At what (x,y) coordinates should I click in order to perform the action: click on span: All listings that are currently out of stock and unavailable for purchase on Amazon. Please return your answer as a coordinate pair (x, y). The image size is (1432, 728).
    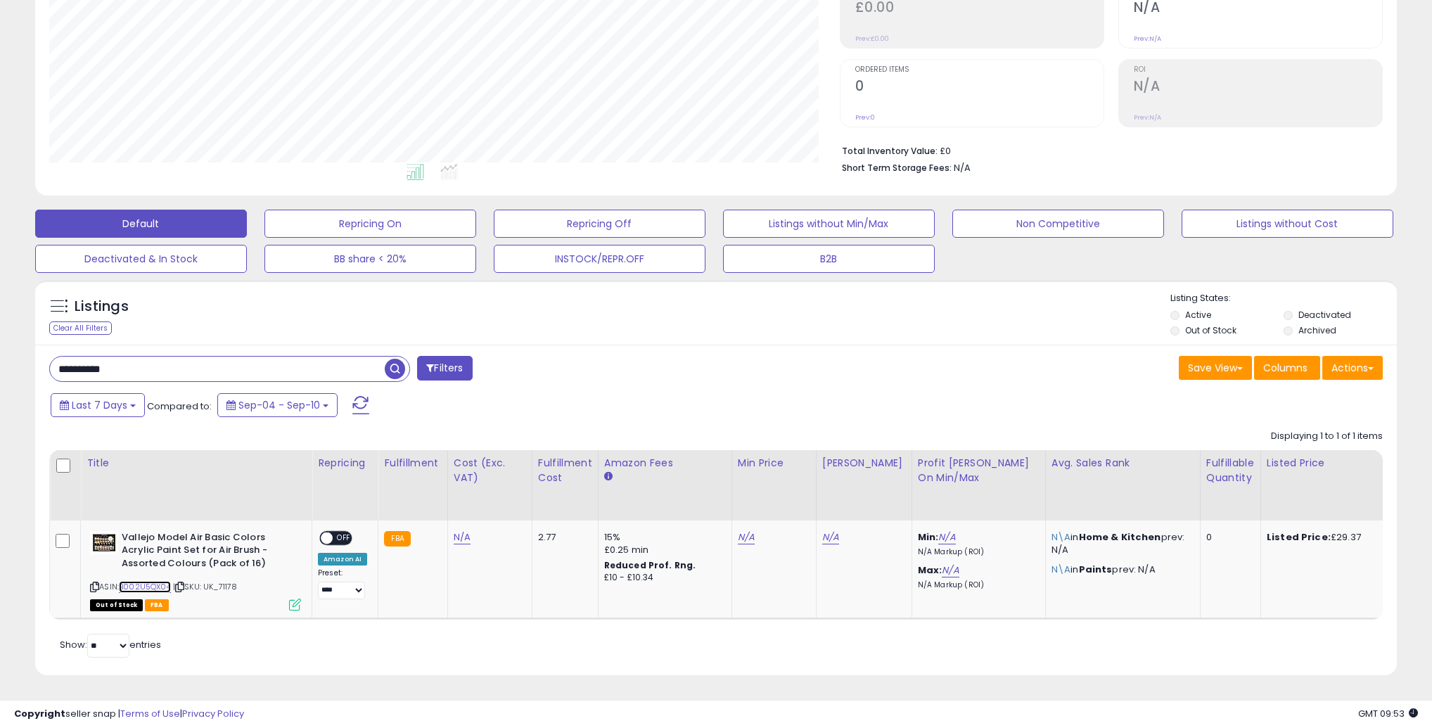
    Looking at the image, I should click on (116, 605).